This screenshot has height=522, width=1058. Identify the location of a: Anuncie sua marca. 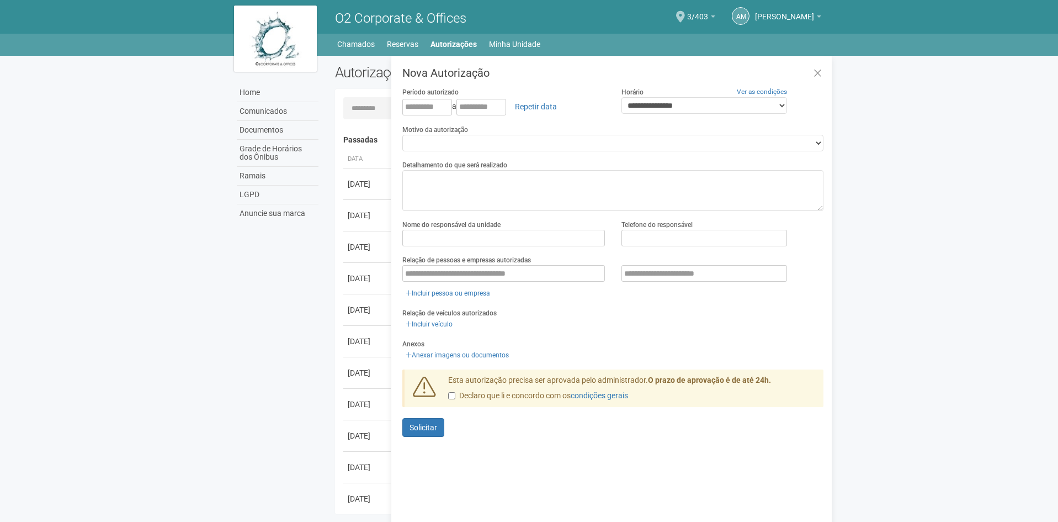
(278, 213).